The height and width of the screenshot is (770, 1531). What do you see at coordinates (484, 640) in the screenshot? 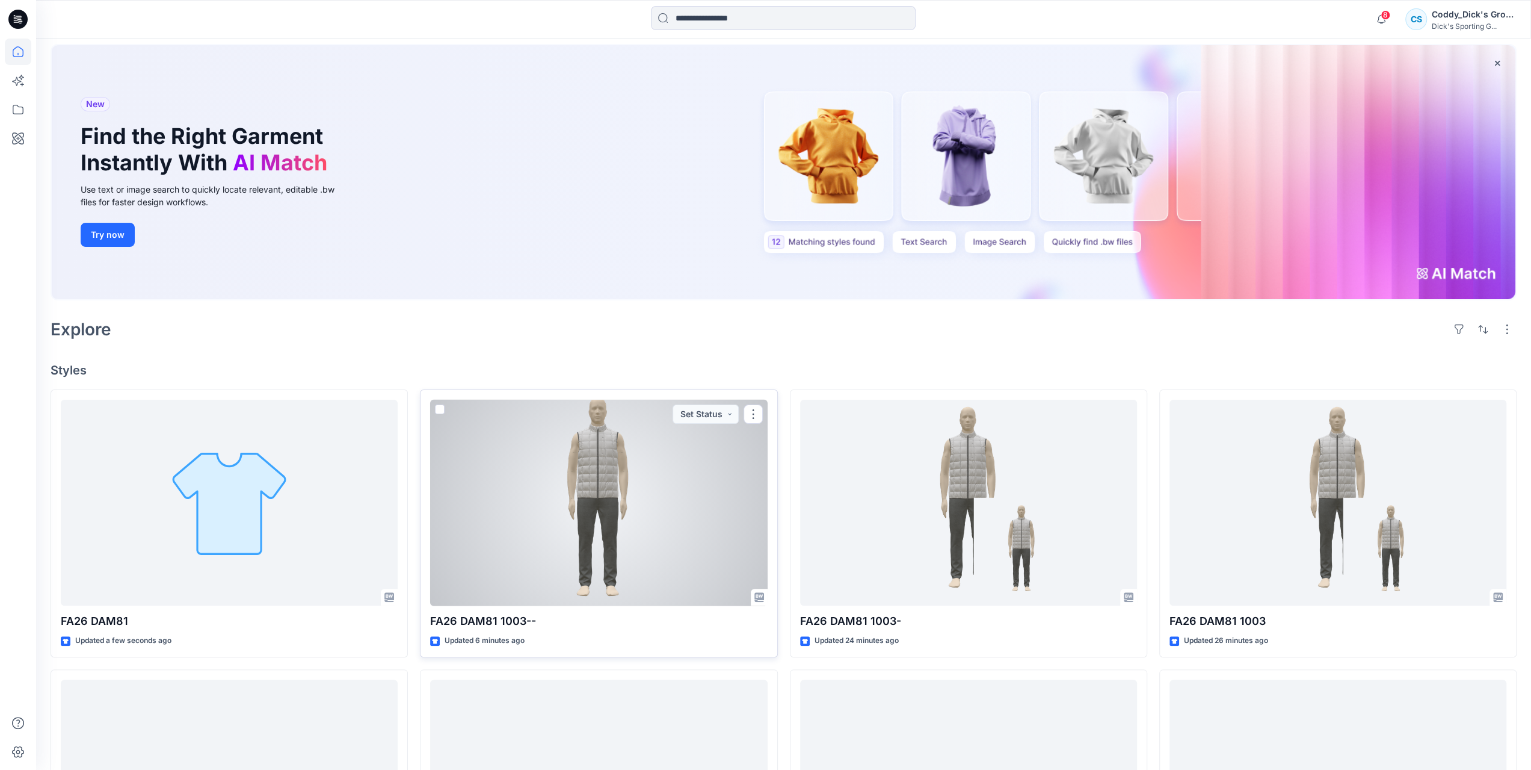
I see `p: Updated 6 minutes ago` at bounding box center [484, 640].